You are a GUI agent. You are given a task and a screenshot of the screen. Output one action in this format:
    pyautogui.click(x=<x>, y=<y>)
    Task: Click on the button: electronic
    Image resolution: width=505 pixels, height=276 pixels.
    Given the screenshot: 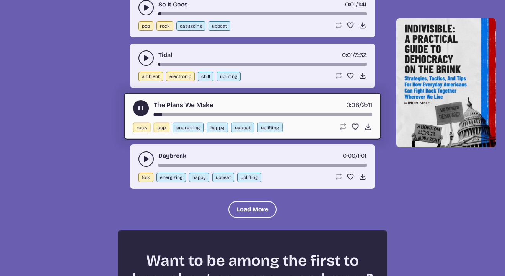 What is the action you would take?
    pyautogui.click(x=180, y=77)
    